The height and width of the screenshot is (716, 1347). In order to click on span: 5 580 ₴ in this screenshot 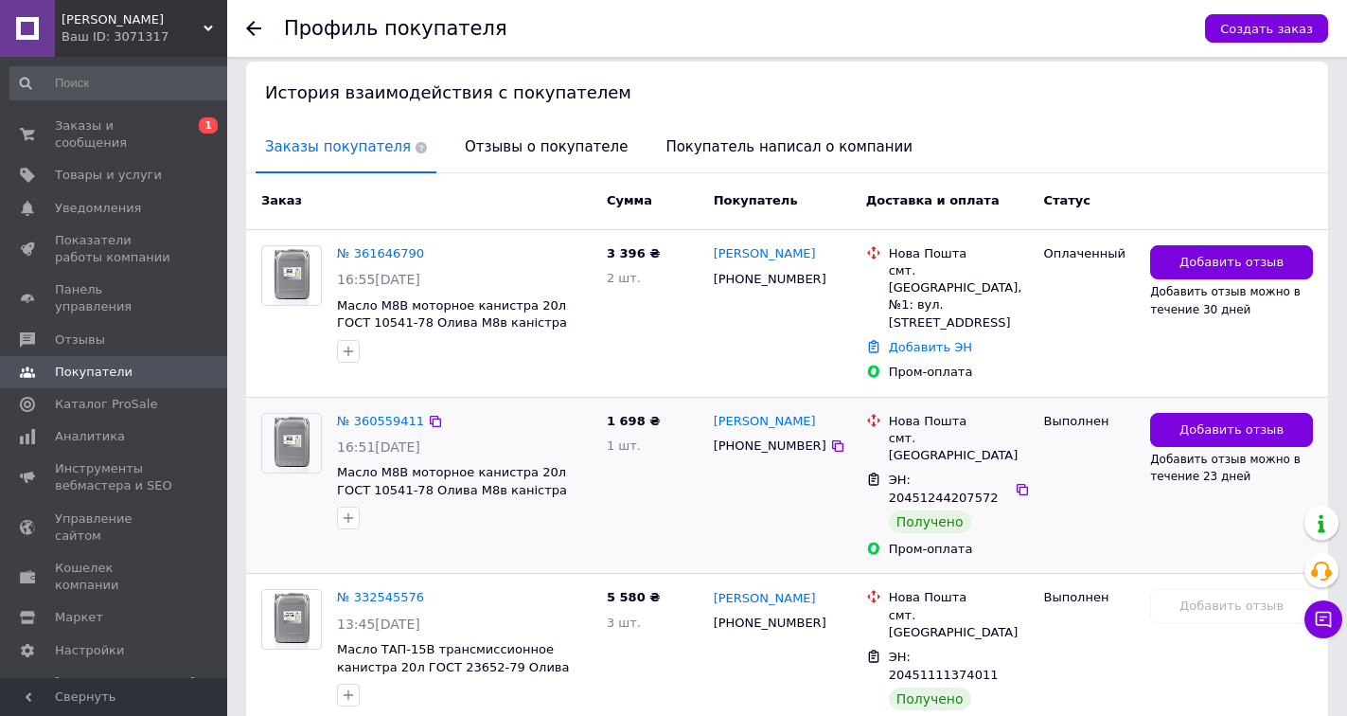, I will do `click(633, 596)`.